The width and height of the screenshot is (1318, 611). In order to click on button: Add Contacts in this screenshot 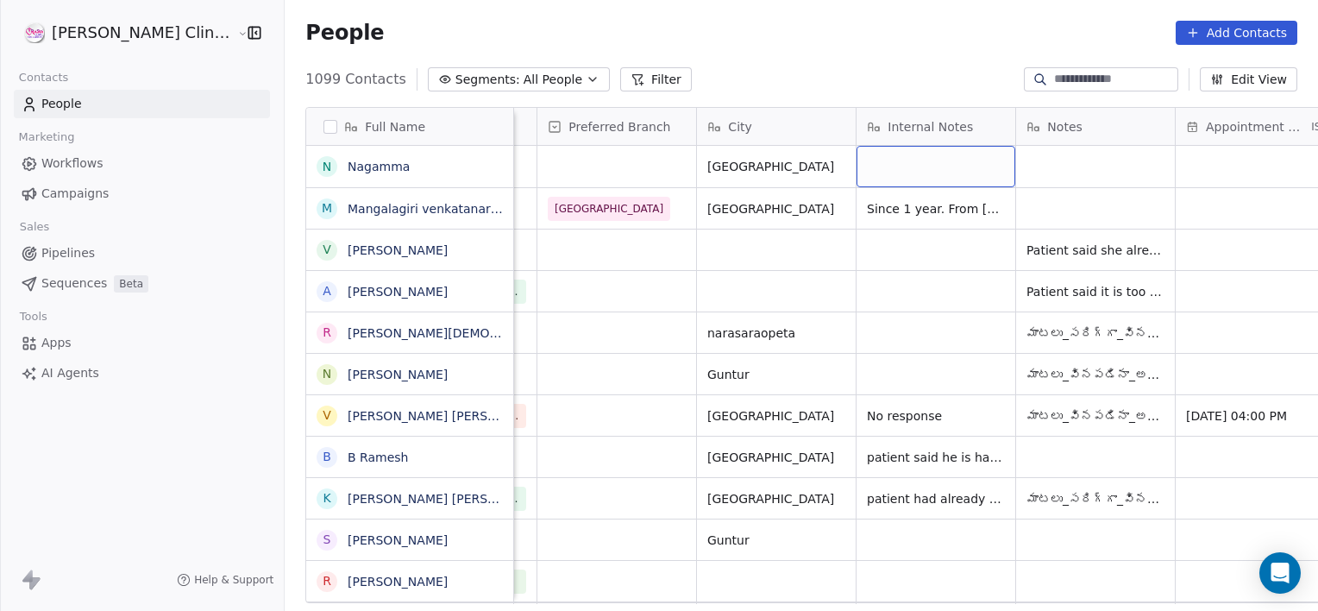, I will do `click(1236, 33)`.